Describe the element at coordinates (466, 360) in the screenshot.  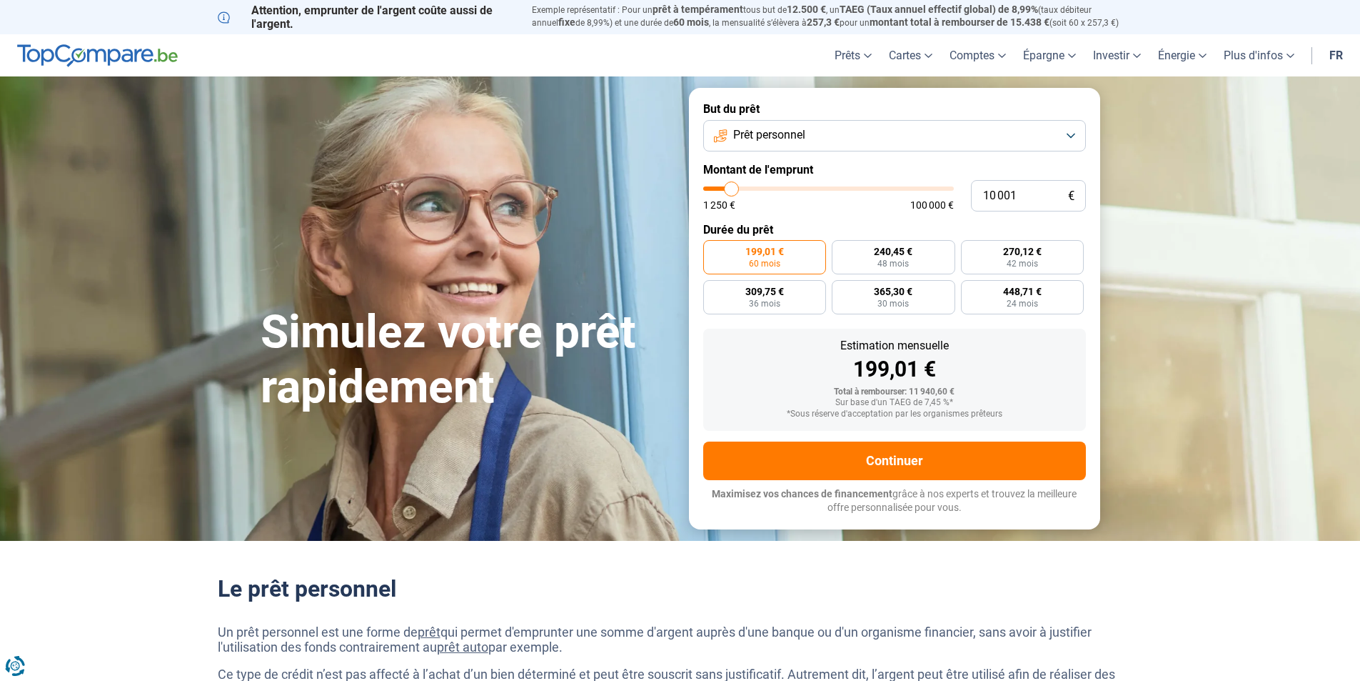
I see `h1: Simulez votre prêt rapidement` at that location.